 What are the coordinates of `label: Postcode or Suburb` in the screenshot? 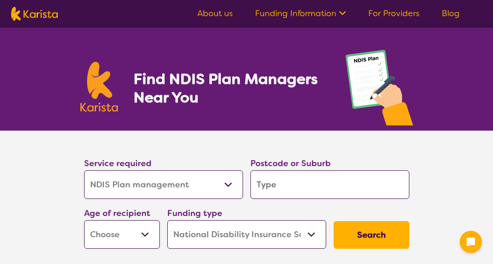 It's located at (291, 164).